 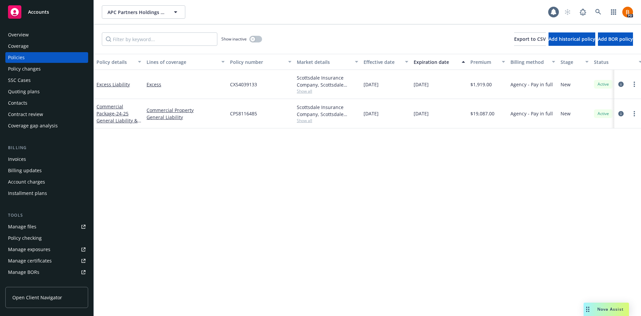 What do you see at coordinates (386, 62) in the screenshot?
I see `button: Effective date` at bounding box center [386, 62].